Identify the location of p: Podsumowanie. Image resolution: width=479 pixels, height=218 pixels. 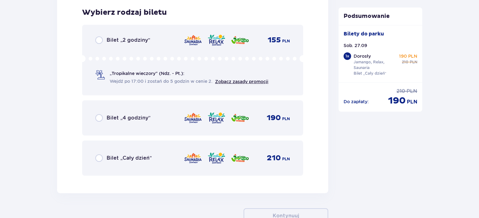
(381, 16).